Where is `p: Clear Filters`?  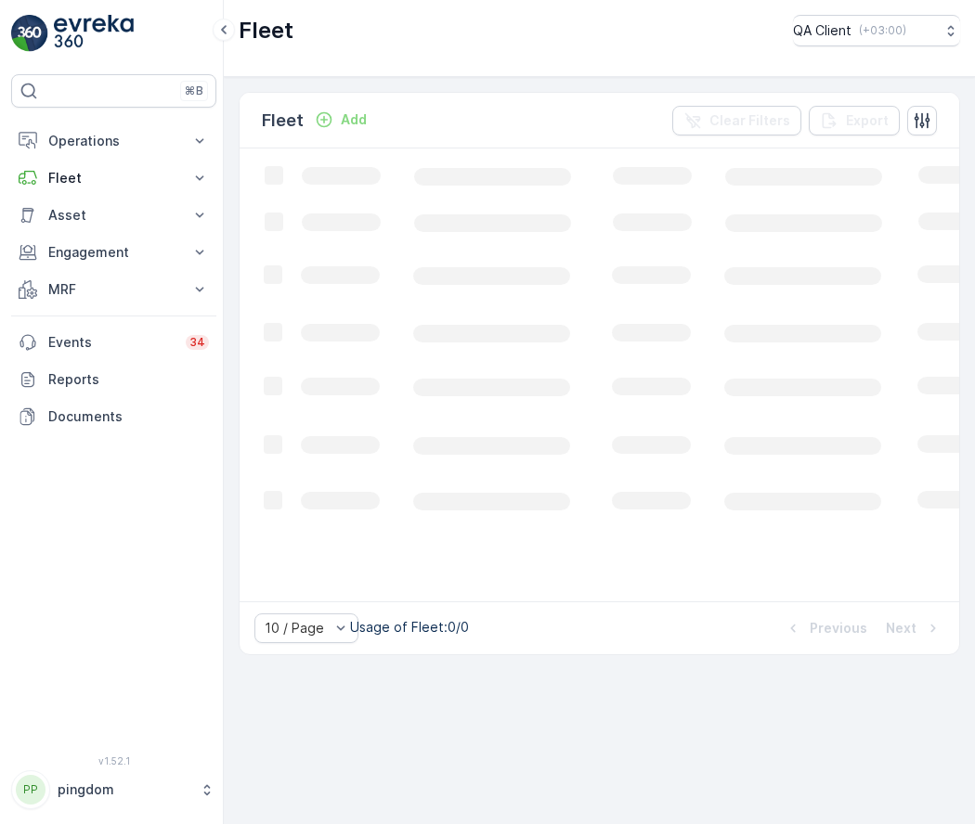 p: Clear Filters is located at coordinates (749, 121).